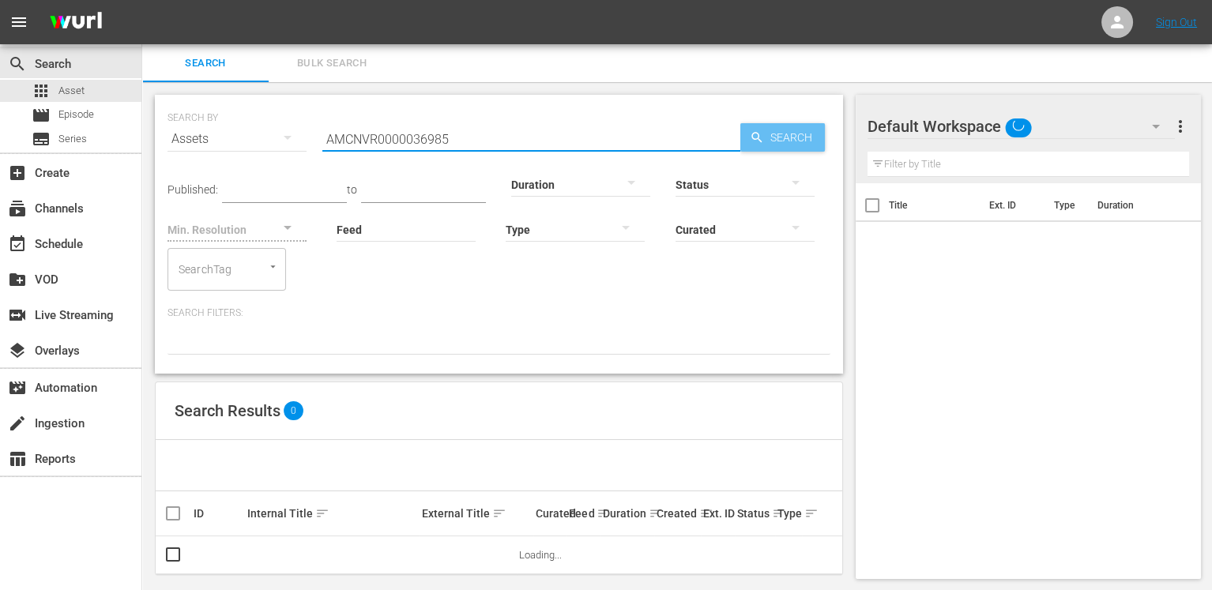  What do you see at coordinates (1180, 126) in the screenshot?
I see `span: more_vert` at bounding box center [1180, 126].